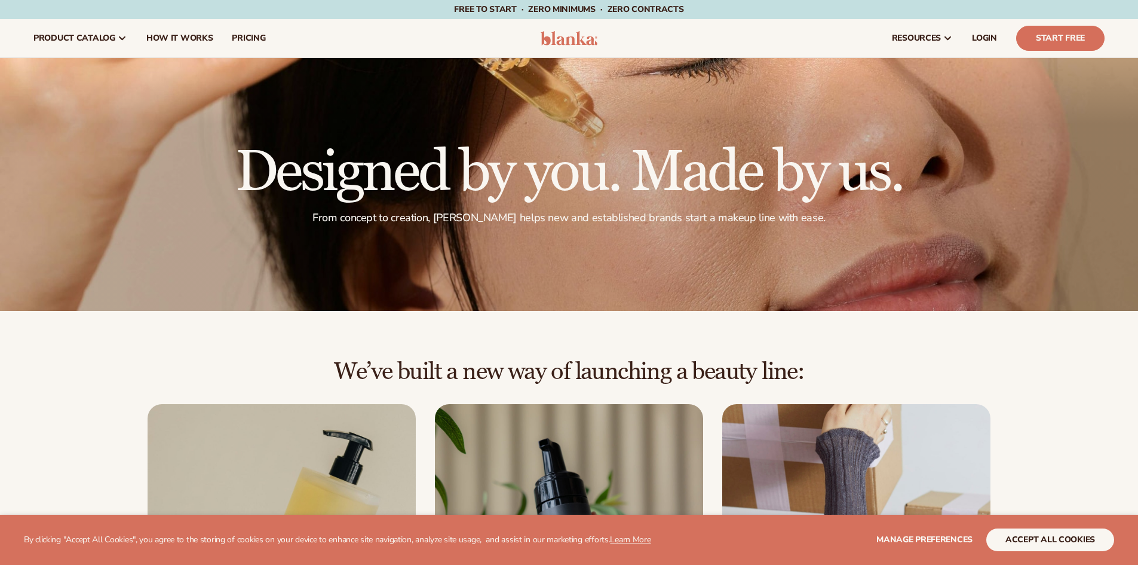 The image size is (1138, 565). What do you see at coordinates (180, 38) in the screenshot?
I see `span: How It Works` at bounding box center [180, 38].